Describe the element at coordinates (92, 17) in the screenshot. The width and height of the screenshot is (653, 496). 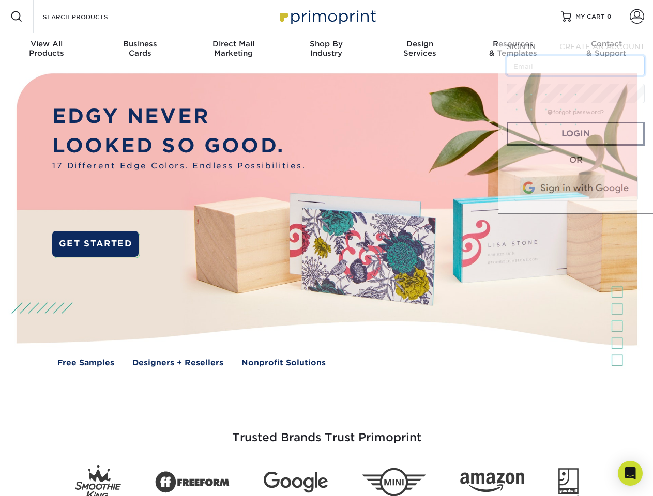
I see `input: SEARCH PRODUCTS.....` at that location.